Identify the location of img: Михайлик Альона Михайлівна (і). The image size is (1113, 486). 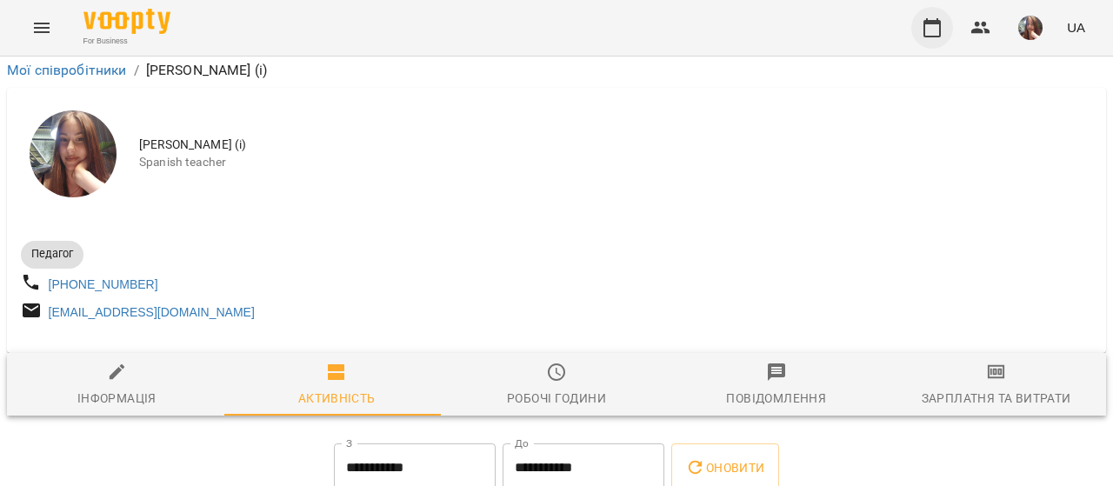
(73, 154).